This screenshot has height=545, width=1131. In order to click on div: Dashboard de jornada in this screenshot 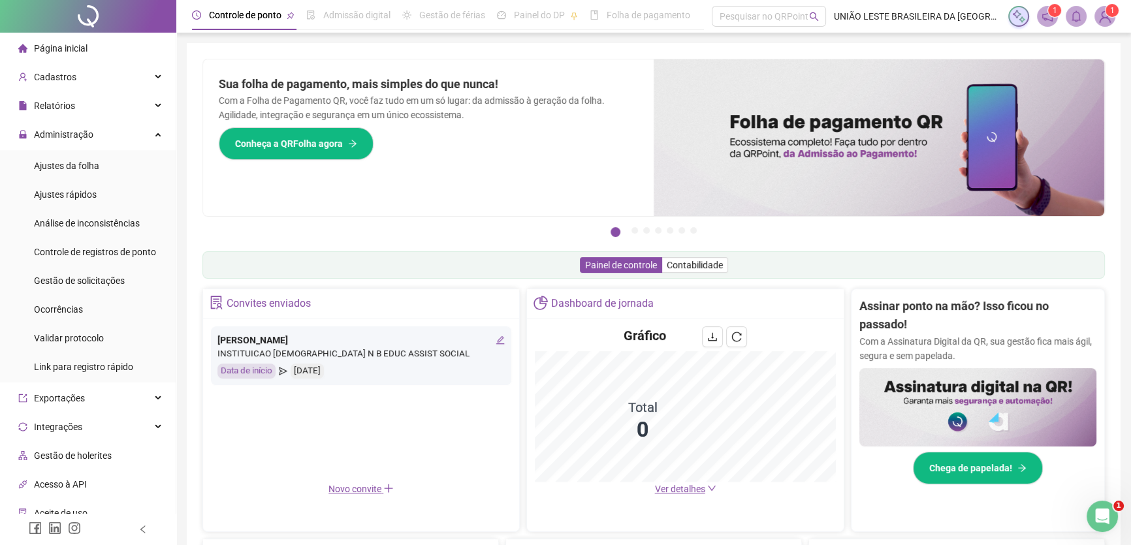, I will do `click(602, 304)`.